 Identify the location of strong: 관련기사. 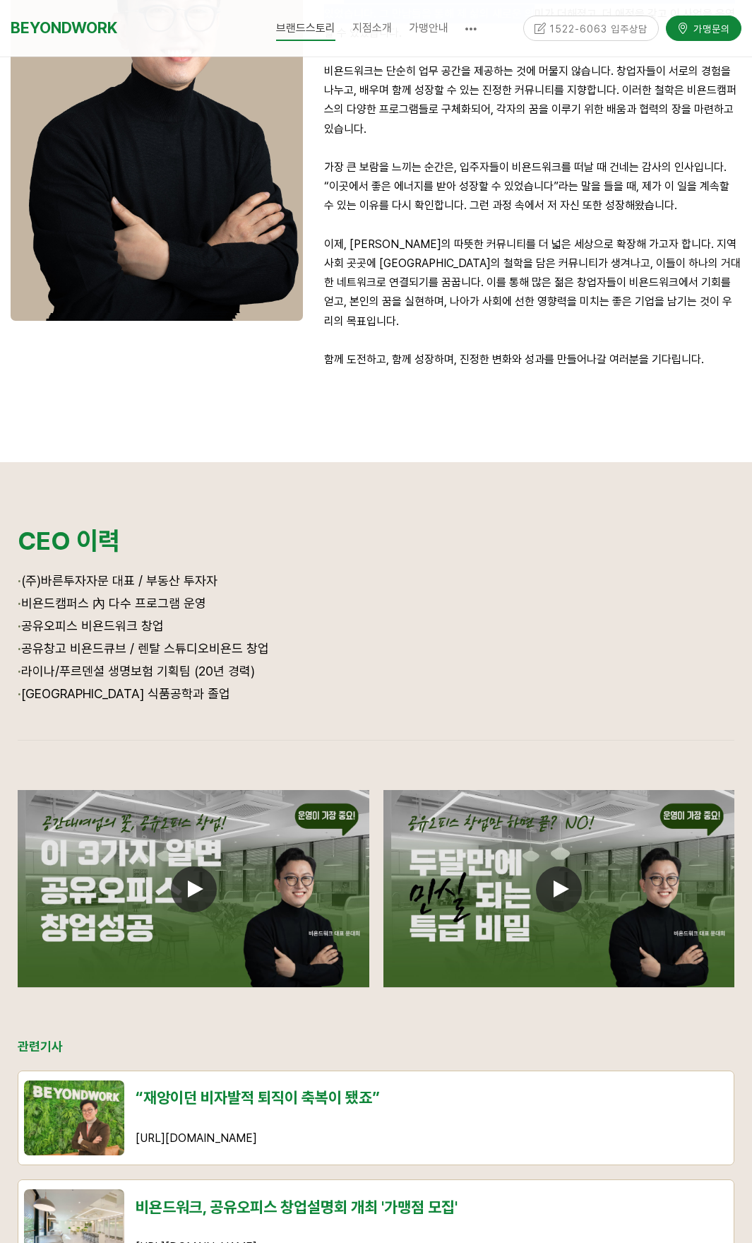
(40, 1045).